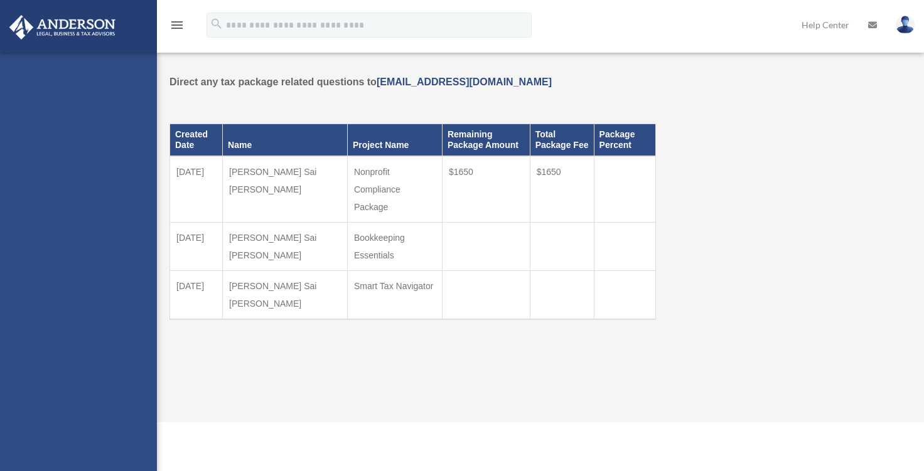 The image size is (924, 471). I want to click on th: Name, so click(285, 140).